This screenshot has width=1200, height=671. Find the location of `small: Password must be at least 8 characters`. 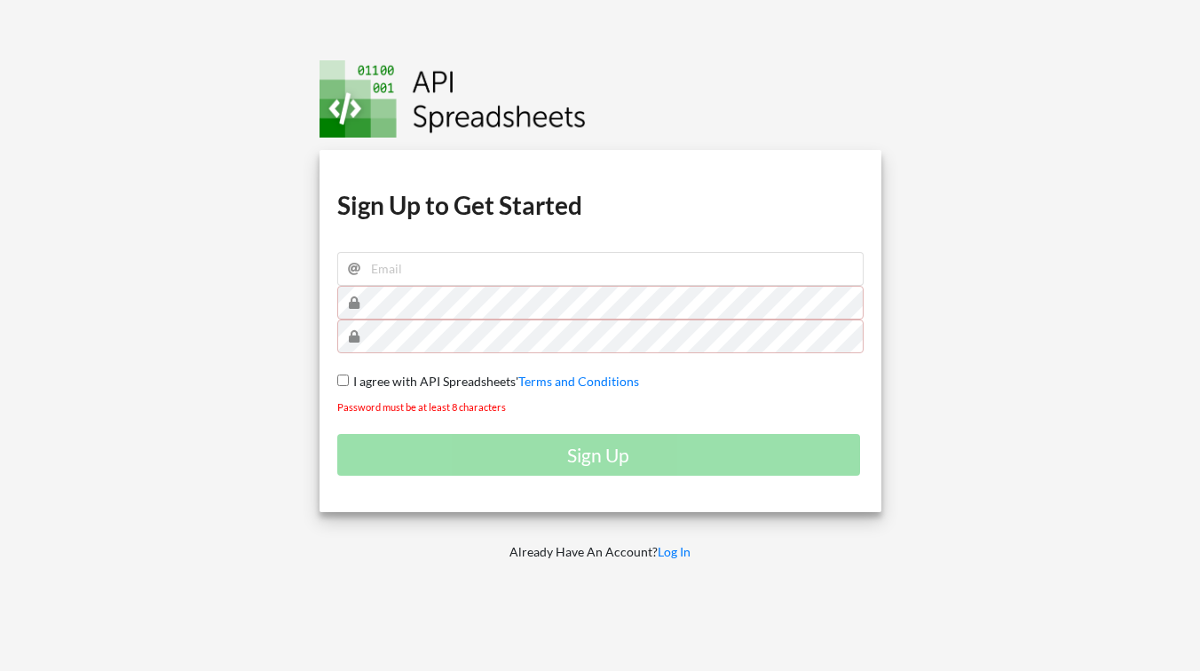

small: Password must be at least 8 characters is located at coordinates (422, 407).